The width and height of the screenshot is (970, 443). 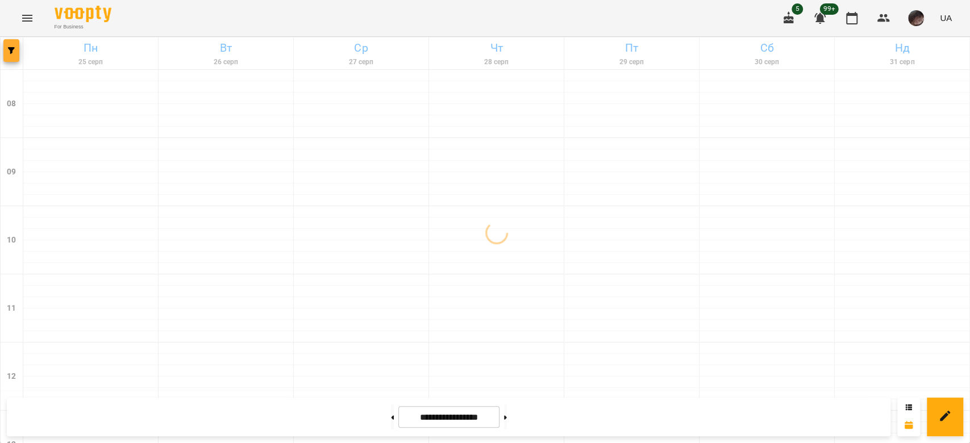 I want to click on span: 99+, so click(x=829, y=9).